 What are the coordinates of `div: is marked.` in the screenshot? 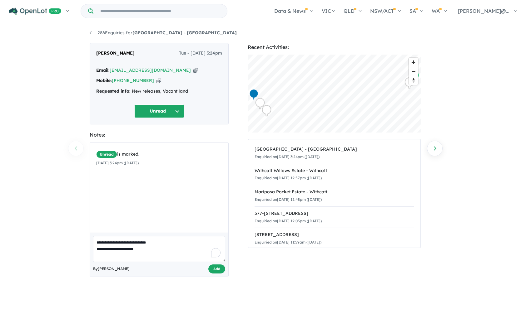 It's located at (161, 155).